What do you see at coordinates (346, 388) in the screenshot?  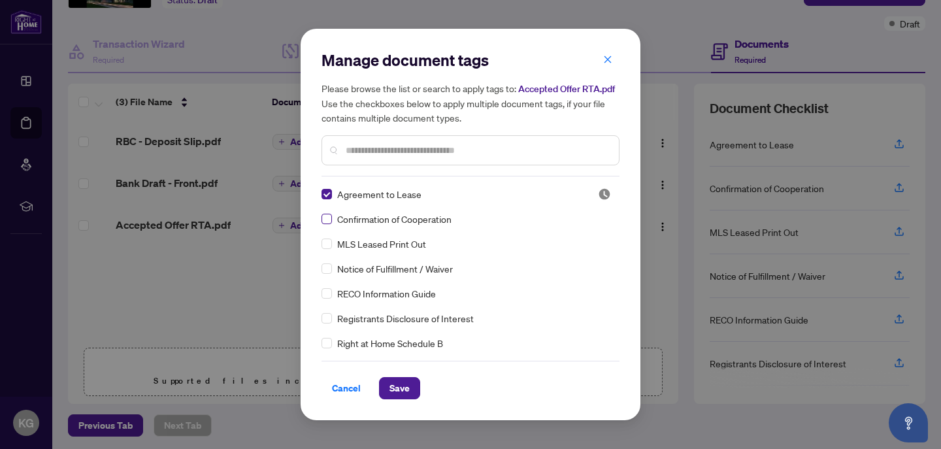 I see `button: Cancel` at bounding box center [346, 388].